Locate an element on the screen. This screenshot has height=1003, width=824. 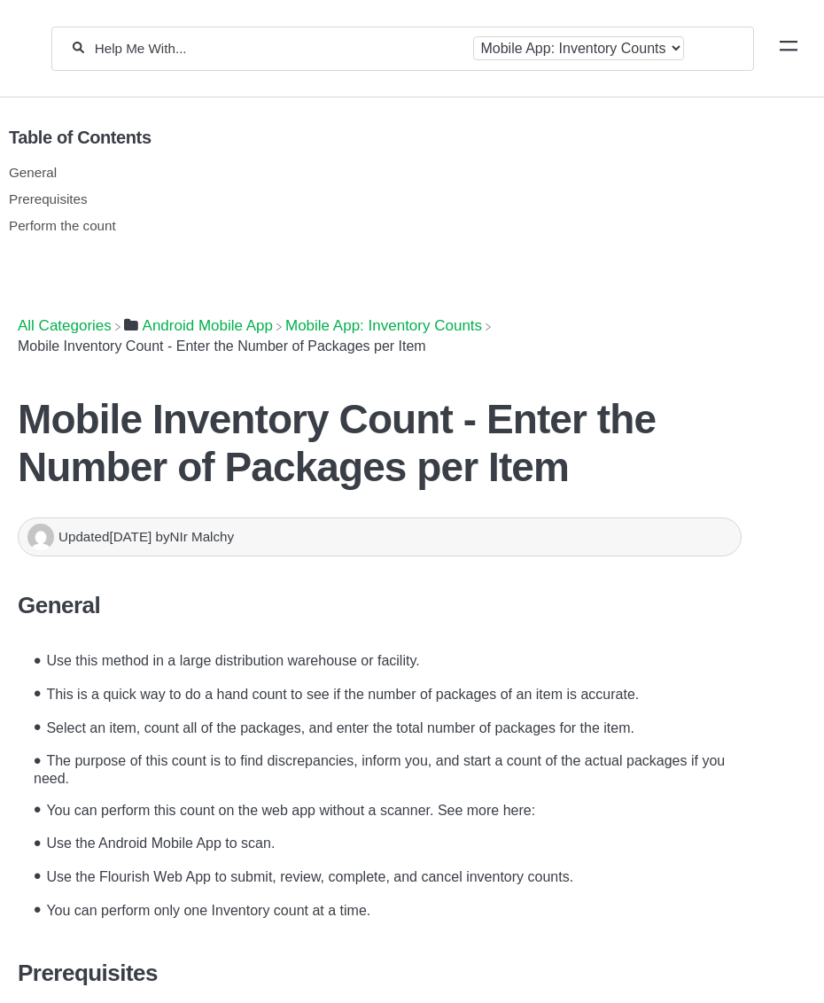
a: Mobile navigation is located at coordinates (789, 49).